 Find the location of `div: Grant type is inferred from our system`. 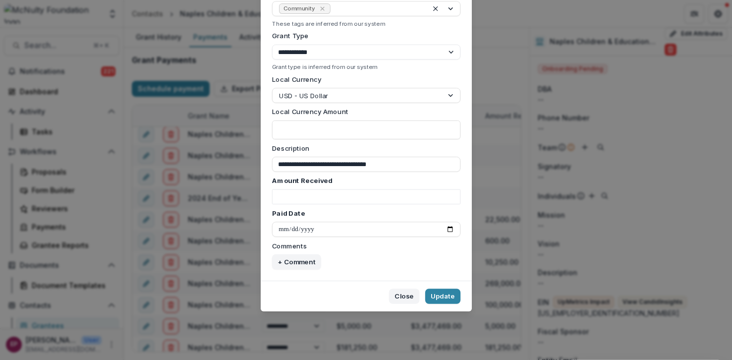

div: Grant type is inferred from our system is located at coordinates (366, 67).